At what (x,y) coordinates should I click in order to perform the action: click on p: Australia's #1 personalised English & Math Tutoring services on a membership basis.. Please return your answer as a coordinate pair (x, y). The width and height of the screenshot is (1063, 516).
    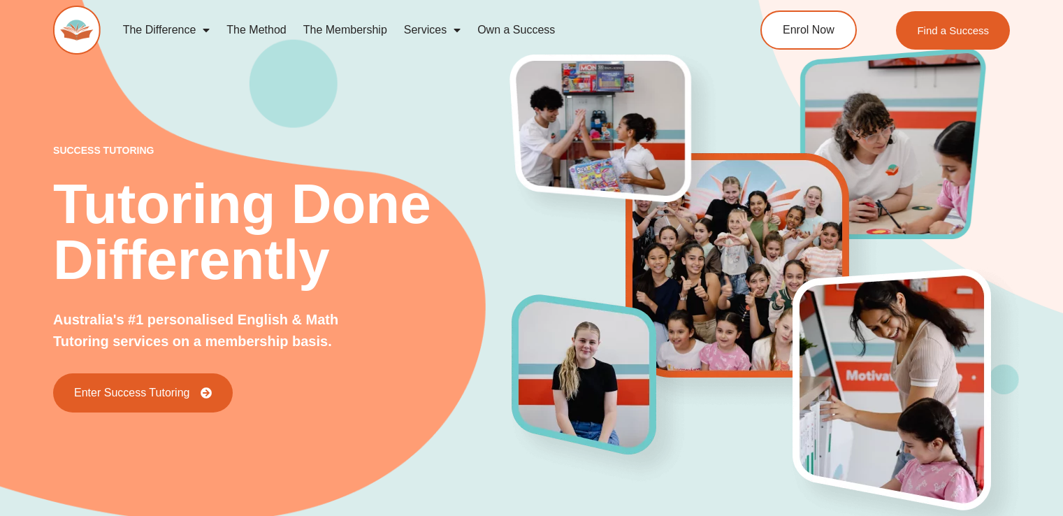
    Looking at the image, I should click on (221, 330).